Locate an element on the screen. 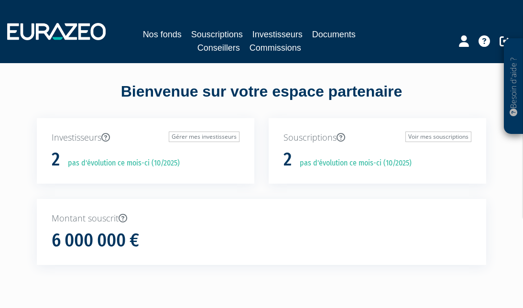 The width and height of the screenshot is (523, 308). h1: 6 000 000 € is located at coordinates (95, 240).